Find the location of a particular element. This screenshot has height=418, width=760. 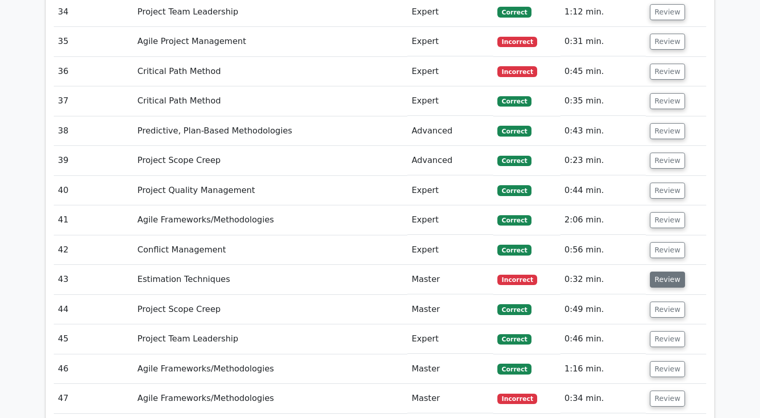

td: 36 is located at coordinates (94, 71).